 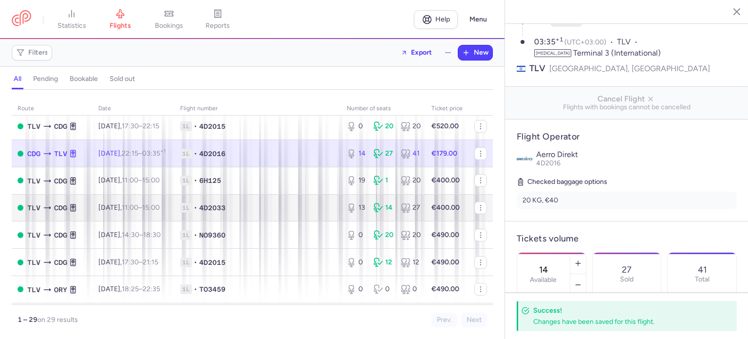 What do you see at coordinates (617, 53) in the screenshot?
I see `span: Terminal 3 (International)` at bounding box center [617, 53].